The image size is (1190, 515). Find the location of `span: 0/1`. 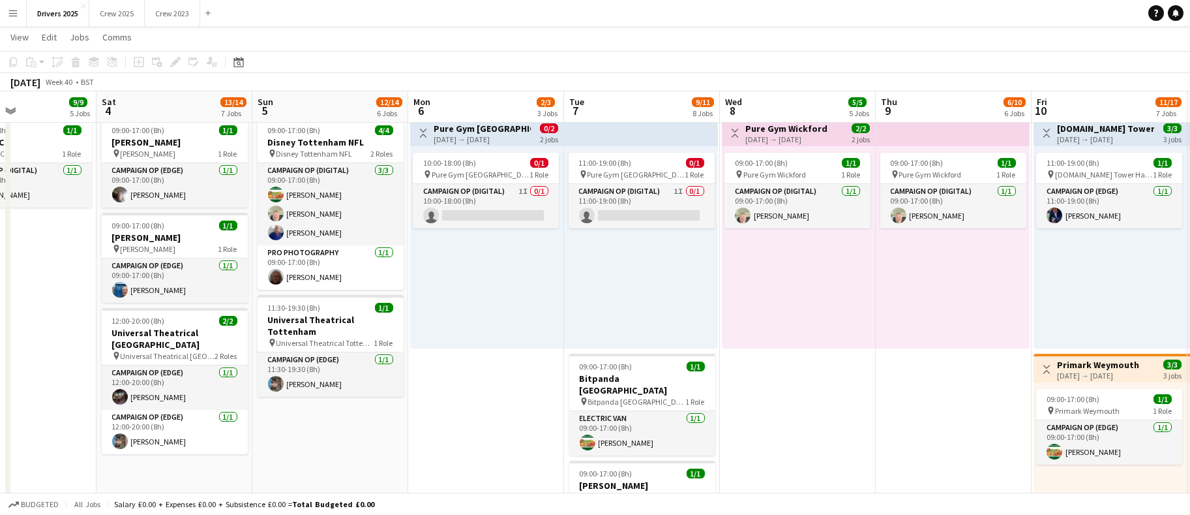

span: 0/1 is located at coordinates (695, 162).